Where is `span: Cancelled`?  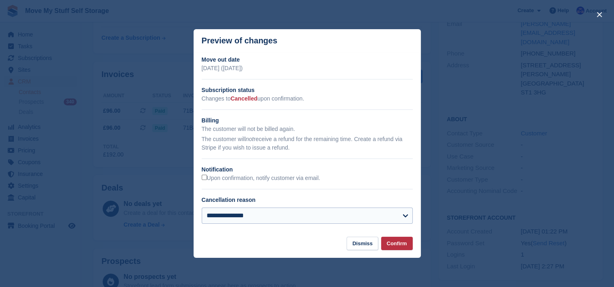 span: Cancelled is located at coordinates (244, 99).